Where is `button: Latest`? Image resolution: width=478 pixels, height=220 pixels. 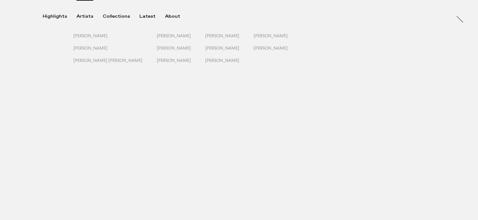 button: Latest is located at coordinates (152, 16).